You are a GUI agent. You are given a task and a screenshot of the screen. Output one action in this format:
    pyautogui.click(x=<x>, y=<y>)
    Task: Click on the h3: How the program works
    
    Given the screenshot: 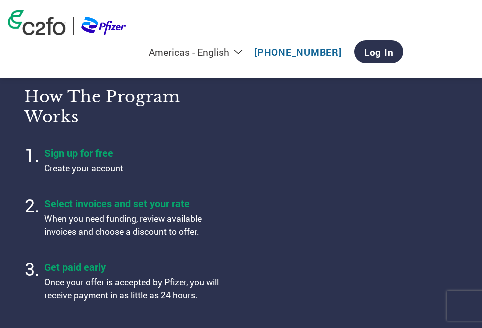 What is the action you would take?
    pyautogui.click(x=126, y=107)
    